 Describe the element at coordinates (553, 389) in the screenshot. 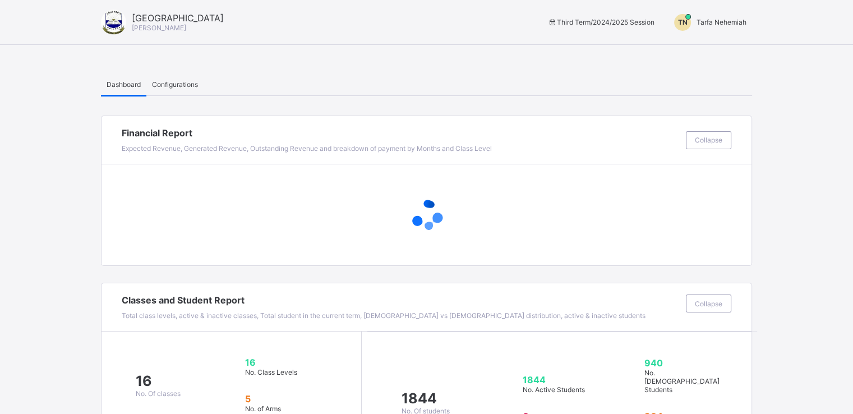

I see `span: No. Active Students` at that location.